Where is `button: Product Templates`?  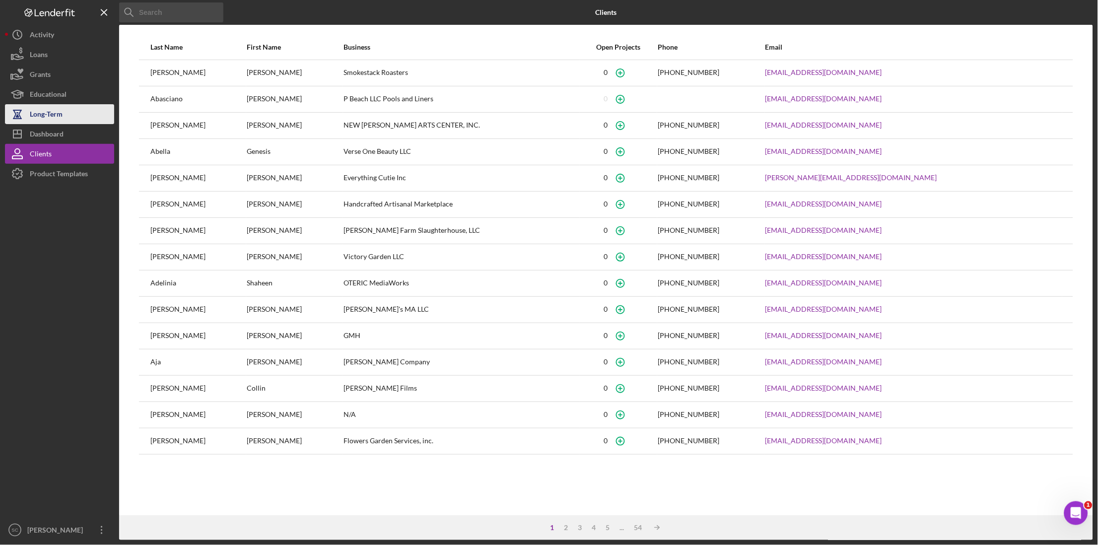
button: Product Templates is located at coordinates (60, 174).